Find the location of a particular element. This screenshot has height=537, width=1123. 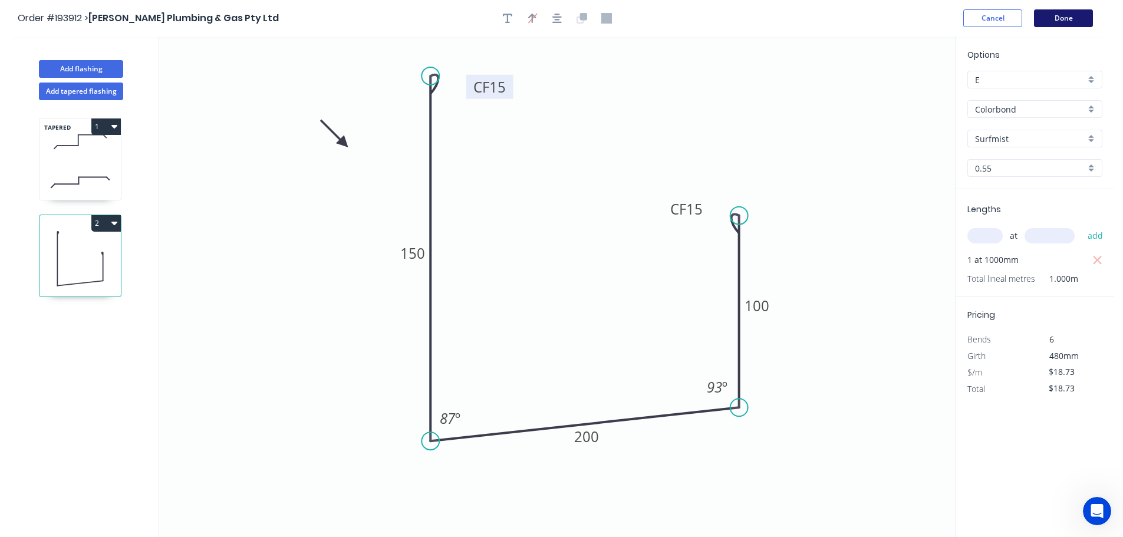

tspan: 100 is located at coordinates (757, 305).